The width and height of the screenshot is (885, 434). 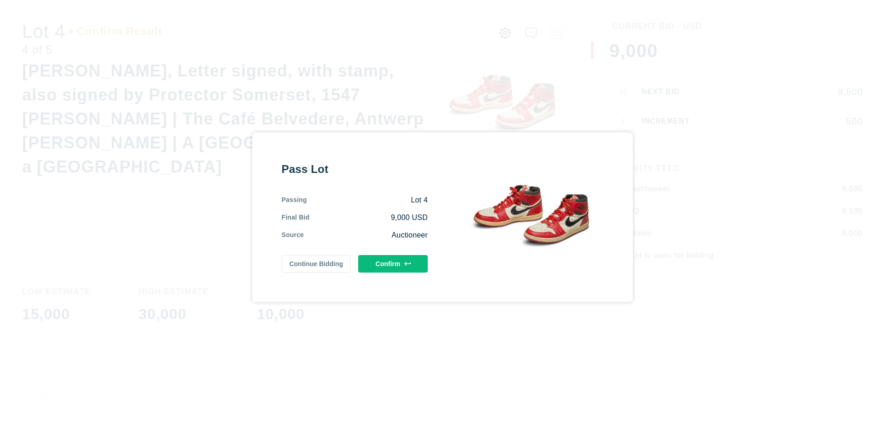 I want to click on div: Lot 4, so click(x=367, y=200).